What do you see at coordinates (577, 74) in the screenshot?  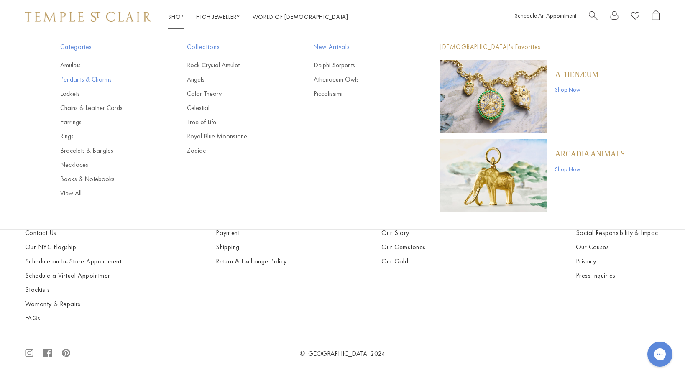 I see `a: Athenæum` at bounding box center [577, 74].